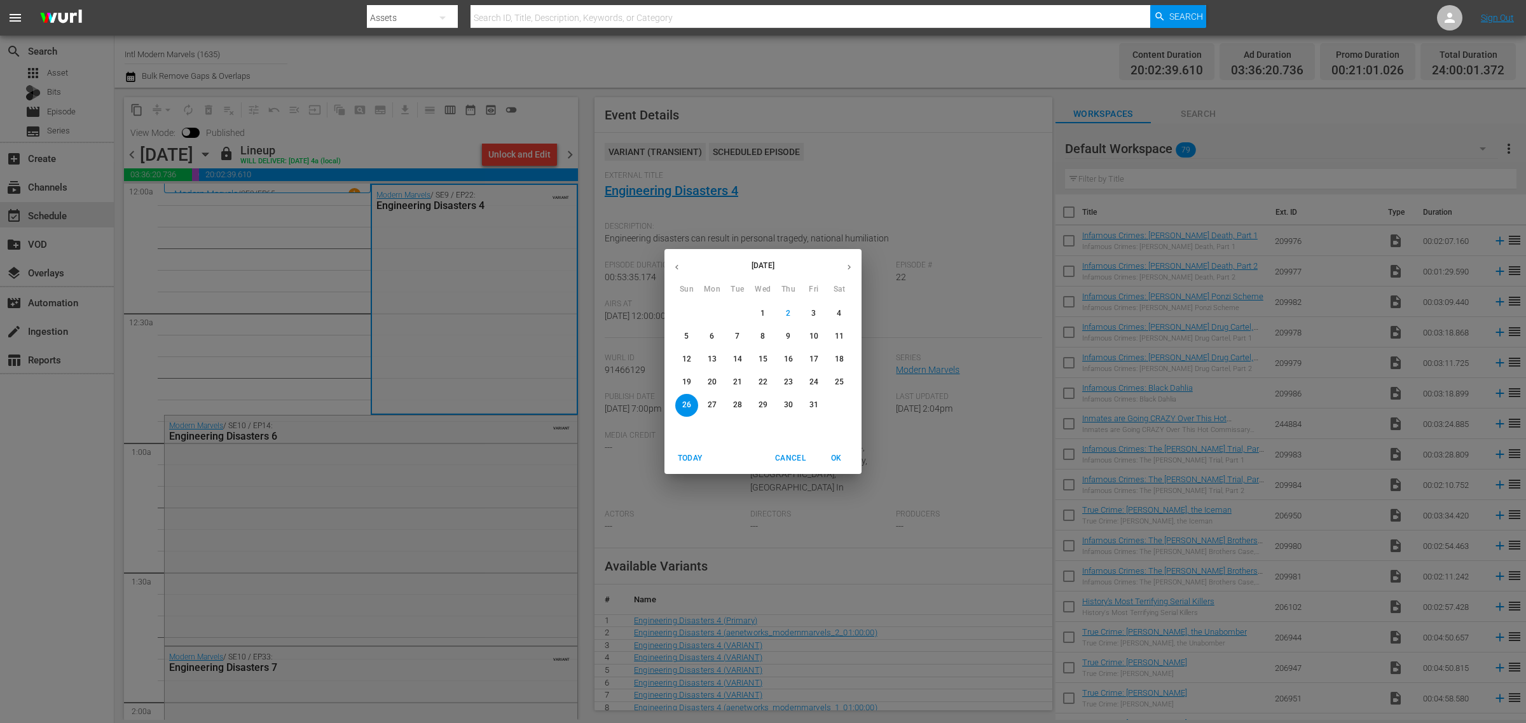 The width and height of the screenshot is (1526, 723). Describe the element at coordinates (788, 290) in the screenshot. I see `span: Thu` at that location.